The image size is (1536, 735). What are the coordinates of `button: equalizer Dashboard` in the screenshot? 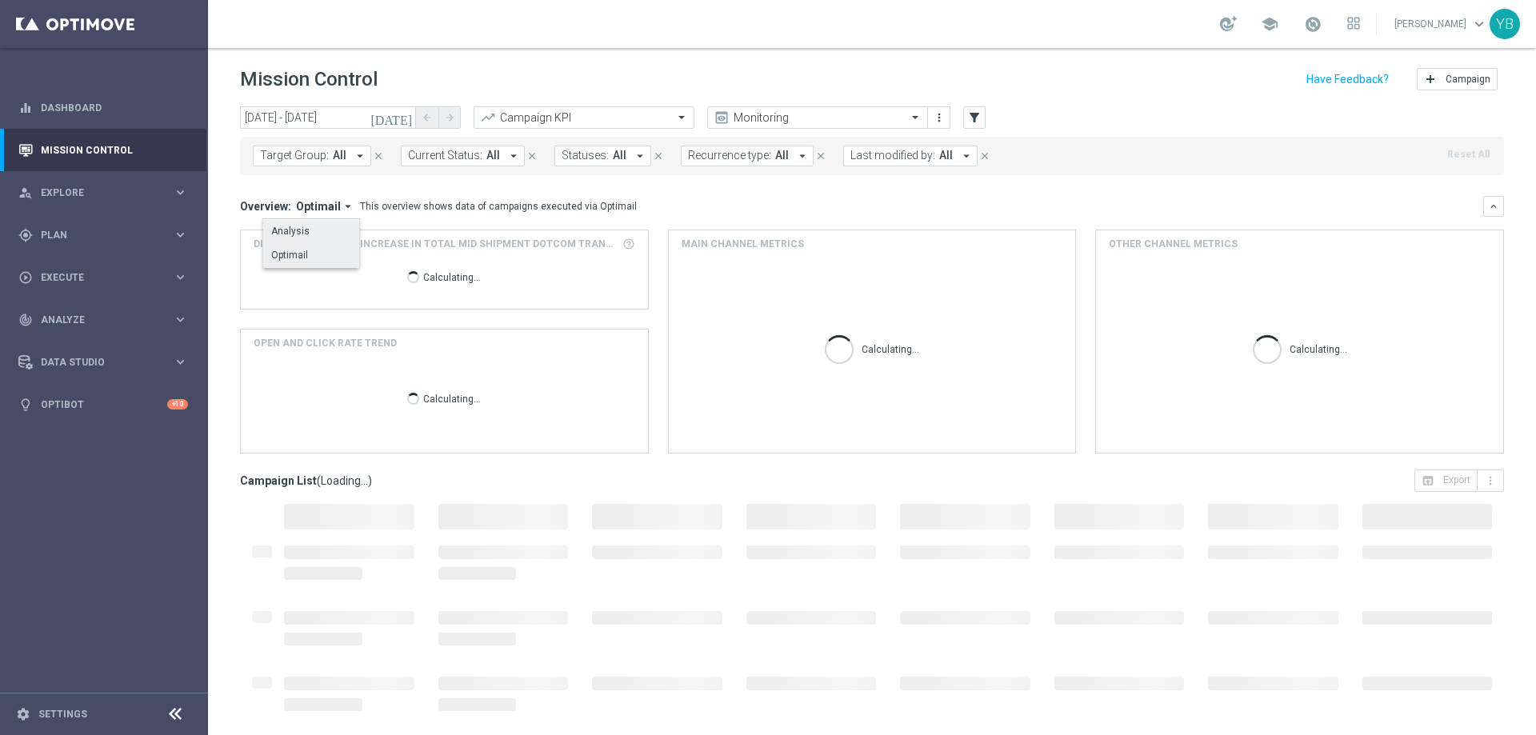 It's located at (103, 108).